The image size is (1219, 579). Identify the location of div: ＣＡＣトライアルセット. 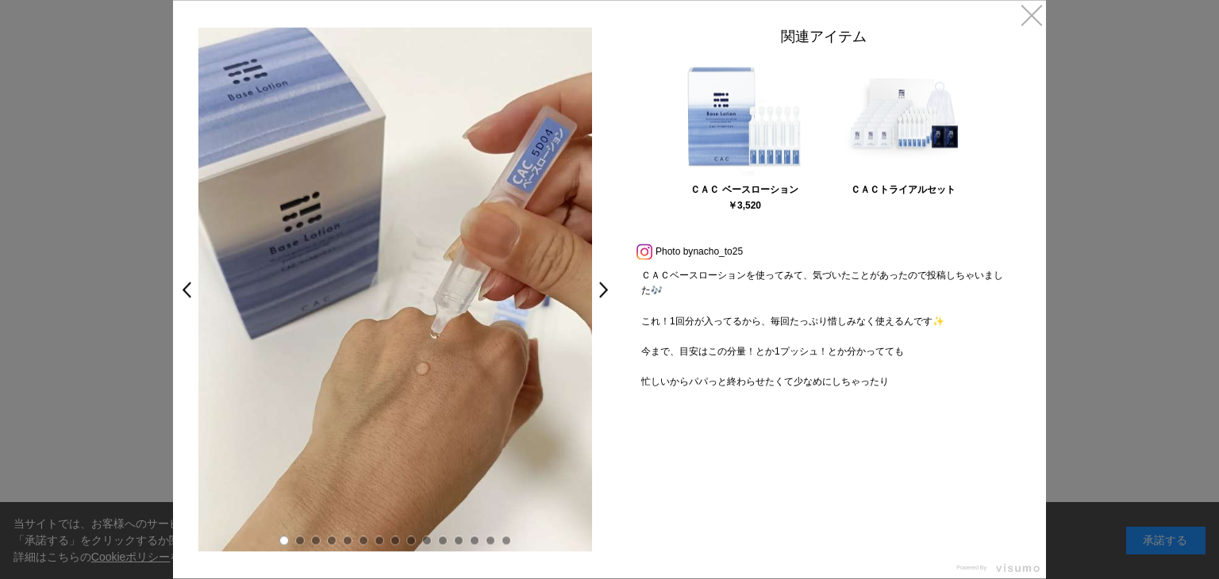
(903, 190).